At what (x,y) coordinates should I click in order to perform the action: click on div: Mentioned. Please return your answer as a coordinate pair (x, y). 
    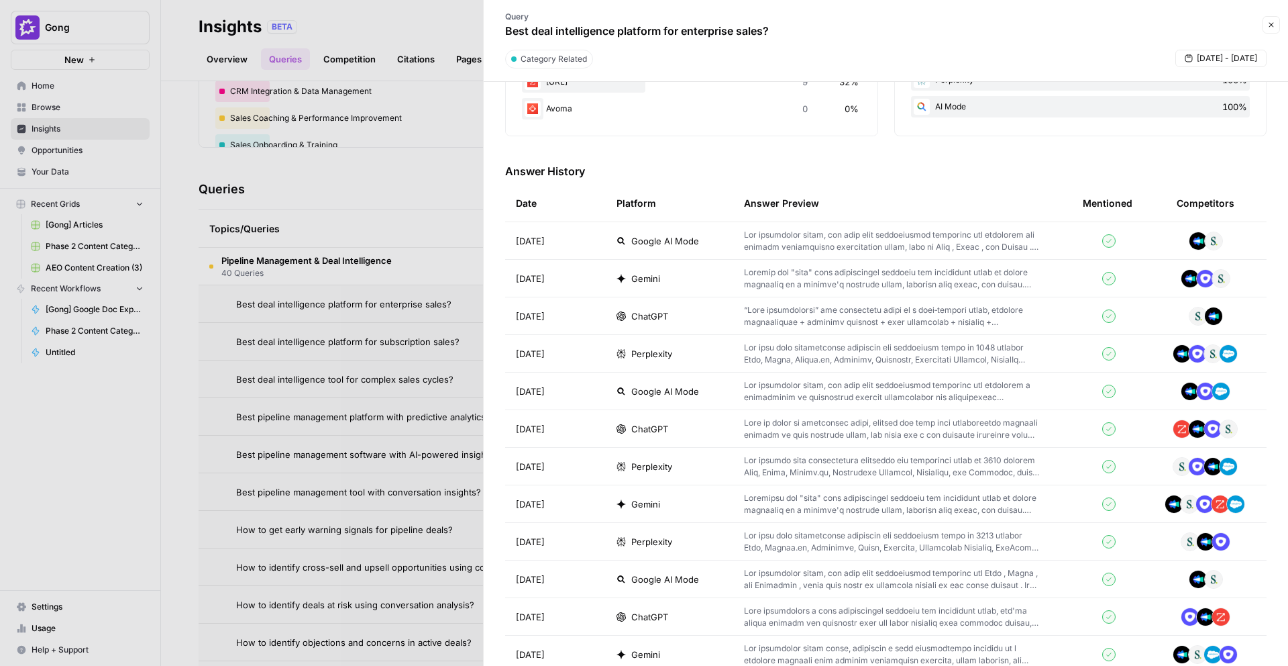
    Looking at the image, I should click on (1108, 203).